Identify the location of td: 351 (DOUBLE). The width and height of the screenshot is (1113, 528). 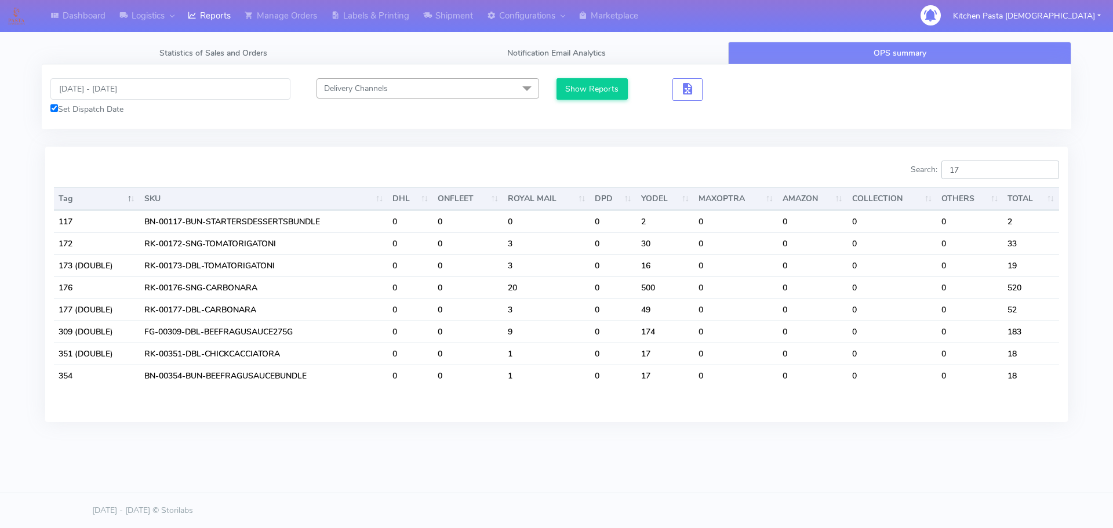
(97, 354).